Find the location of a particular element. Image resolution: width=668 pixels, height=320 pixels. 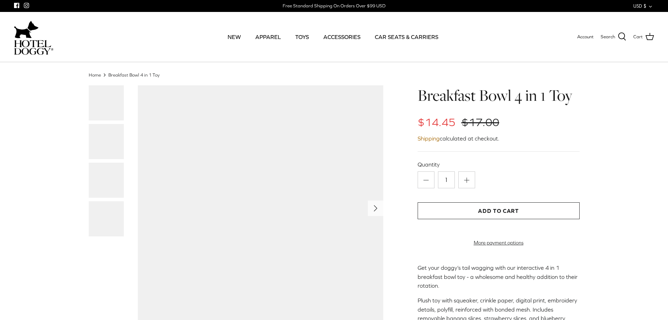

a: NEW is located at coordinates (234, 37).